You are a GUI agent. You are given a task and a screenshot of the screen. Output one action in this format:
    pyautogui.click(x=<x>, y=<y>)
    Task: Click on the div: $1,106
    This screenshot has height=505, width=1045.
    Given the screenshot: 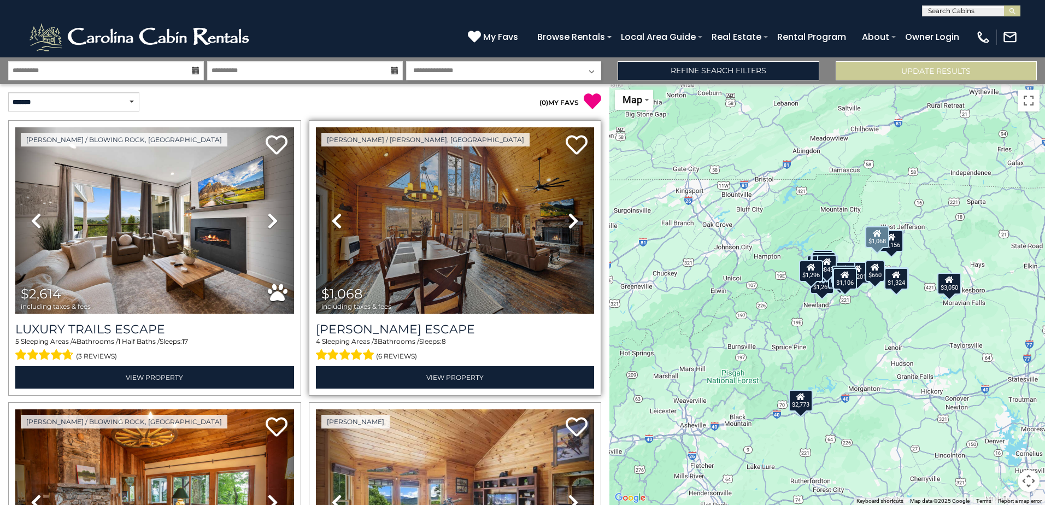 What is the action you would take?
    pyautogui.click(x=844, y=279)
    